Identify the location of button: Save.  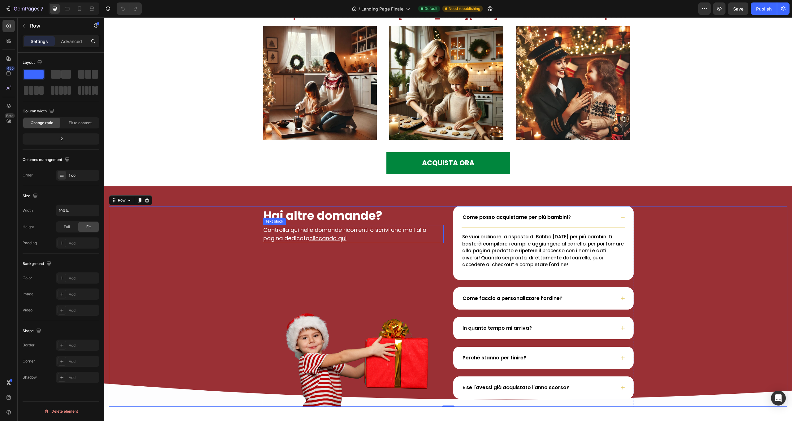
(739, 9).